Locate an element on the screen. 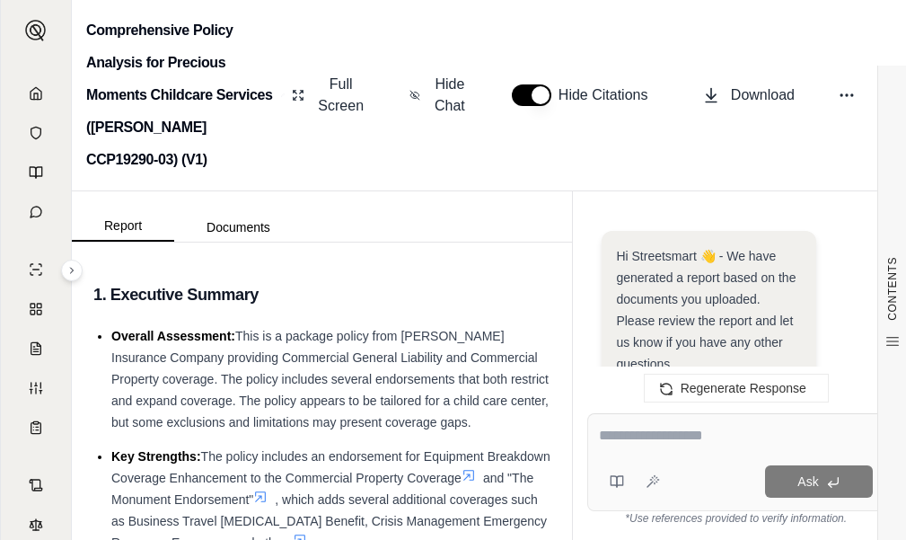 The image size is (906, 540). button: Full Screen is located at coordinates (329, 95).